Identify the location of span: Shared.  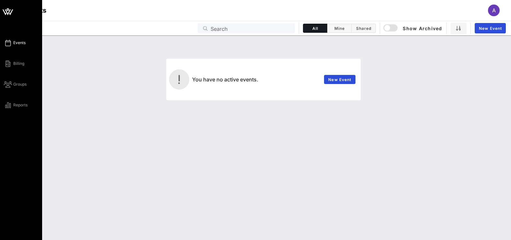
(364, 28).